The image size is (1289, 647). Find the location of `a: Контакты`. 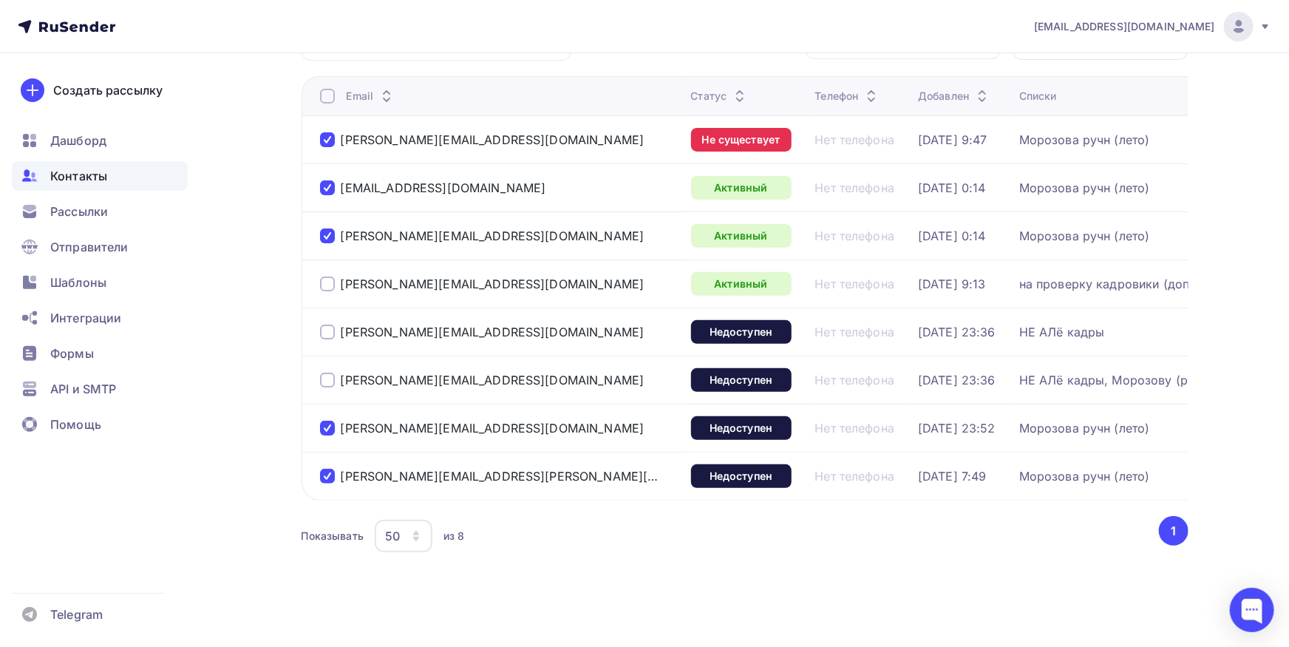

a: Контакты is located at coordinates (100, 176).